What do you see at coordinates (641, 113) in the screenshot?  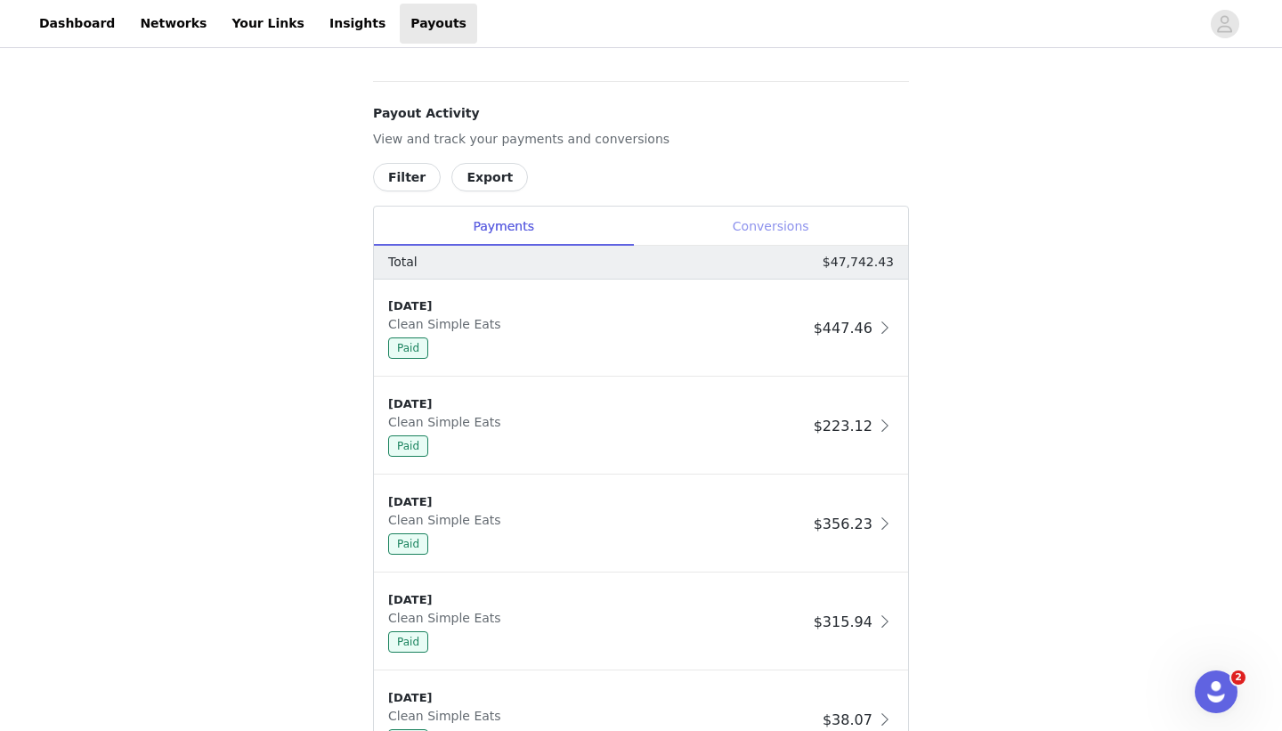 I see `h4: Payout Activity` at bounding box center [641, 113].